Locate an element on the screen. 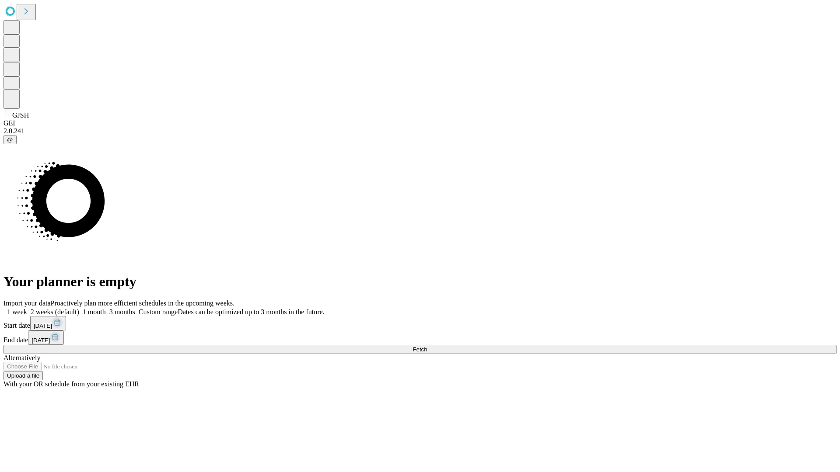  span: 1 month is located at coordinates (94, 312).